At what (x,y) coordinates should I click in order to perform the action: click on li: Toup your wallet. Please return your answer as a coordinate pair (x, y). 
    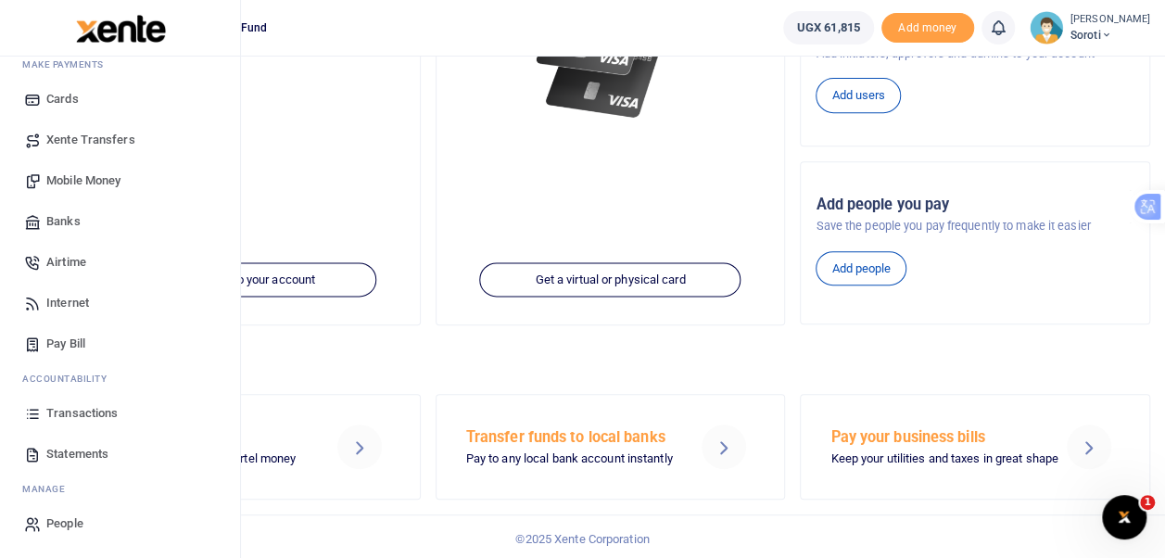
    Looking at the image, I should click on (928, 28).